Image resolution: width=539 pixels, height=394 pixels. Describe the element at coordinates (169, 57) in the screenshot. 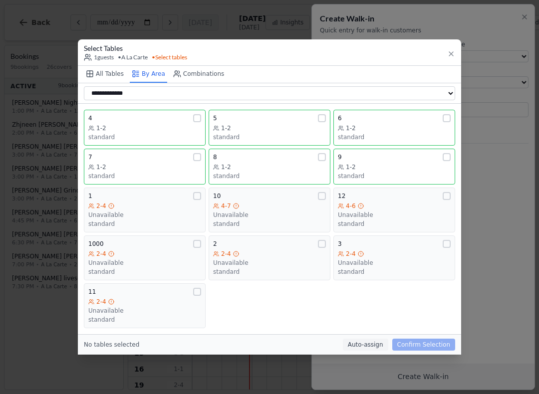

I see `span: • Select tables` at that location.